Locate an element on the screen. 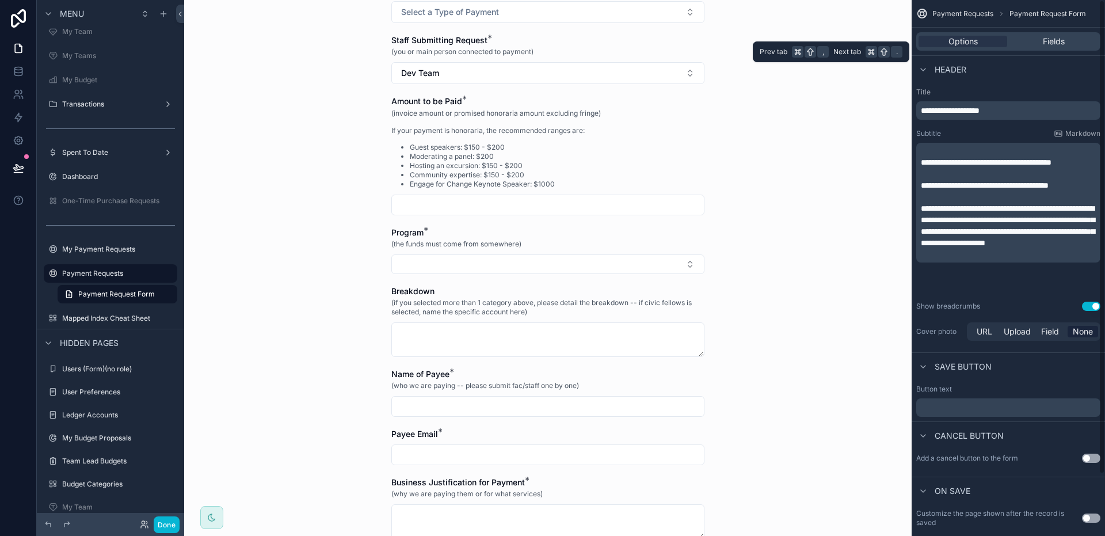  a: One-Time Purchase Requests is located at coordinates (111, 201).